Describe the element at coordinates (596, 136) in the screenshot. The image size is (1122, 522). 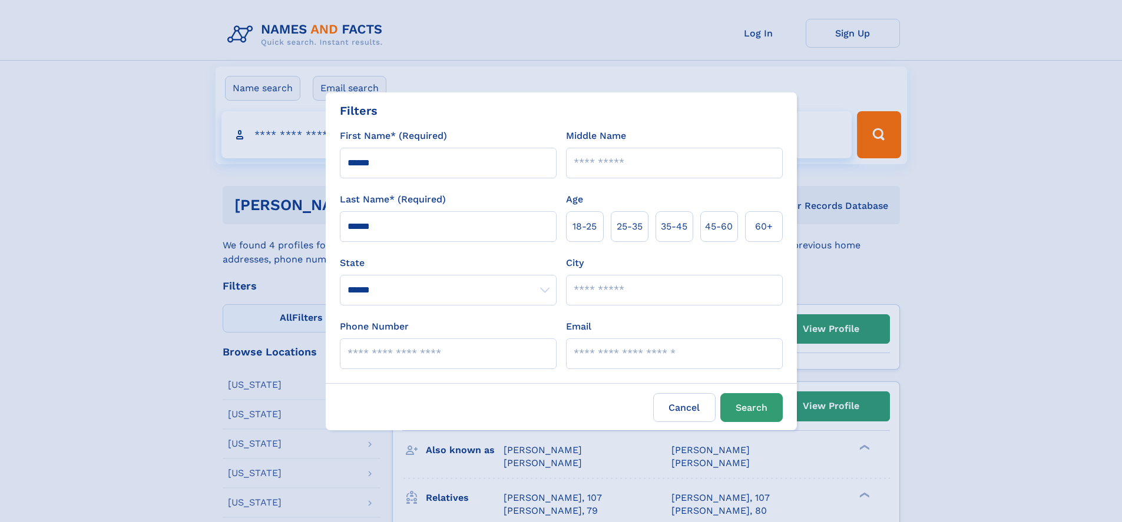
I see `label: Middle Name` at that location.